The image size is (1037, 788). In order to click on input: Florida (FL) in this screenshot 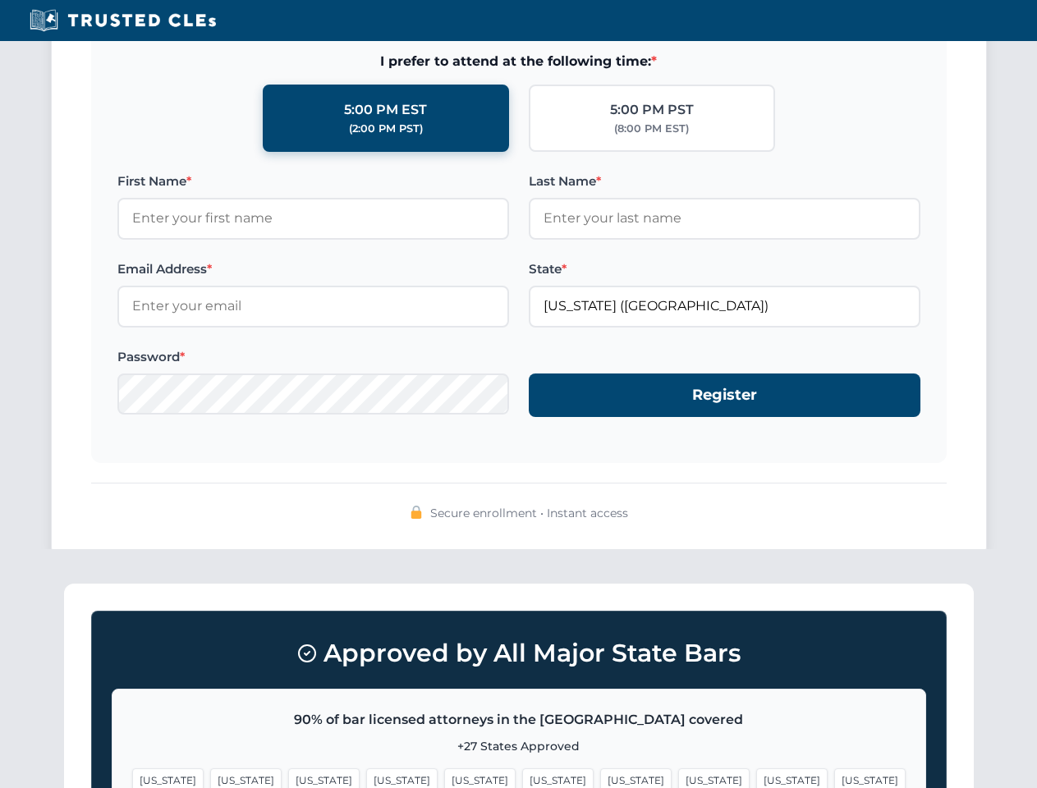, I will do `click(724, 306)`.